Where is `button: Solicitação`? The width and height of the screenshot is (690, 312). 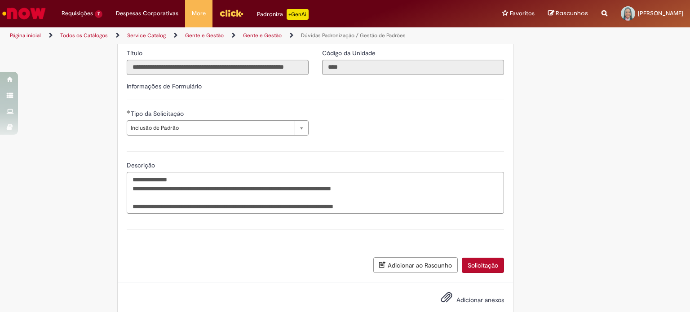 button: Solicitação is located at coordinates (483, 266).